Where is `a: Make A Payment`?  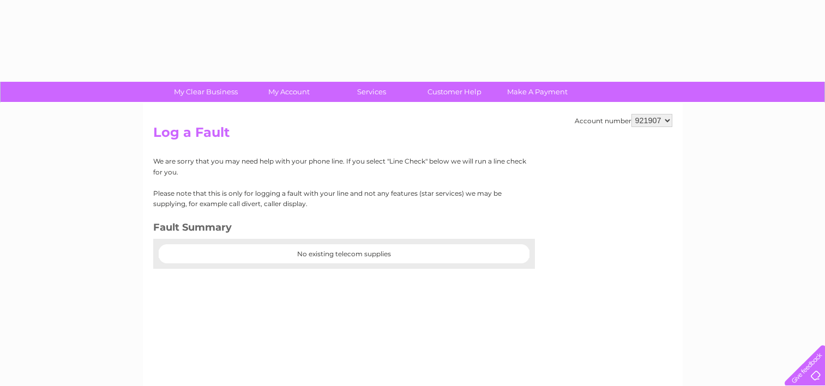
a: Make A Payment is located at coordinates (537, 92).